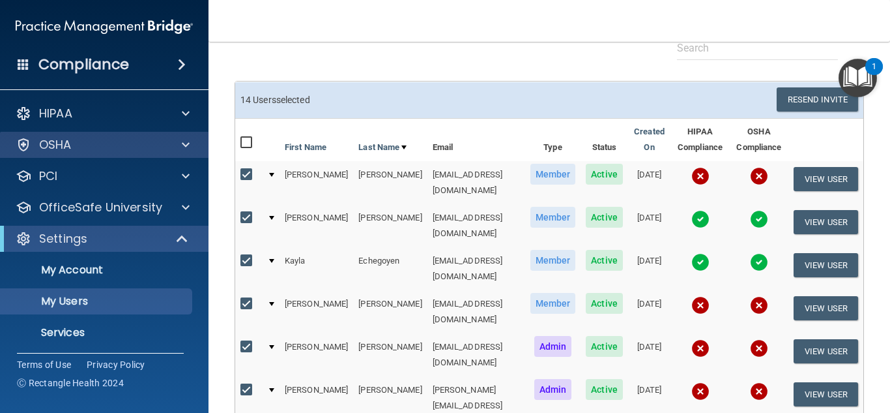 This screenshot has height=413, width=890. Describe the element at coordinates (858, 78) in the screenshot. I see `button: Open Resource Center, 1 new notification` at that location.